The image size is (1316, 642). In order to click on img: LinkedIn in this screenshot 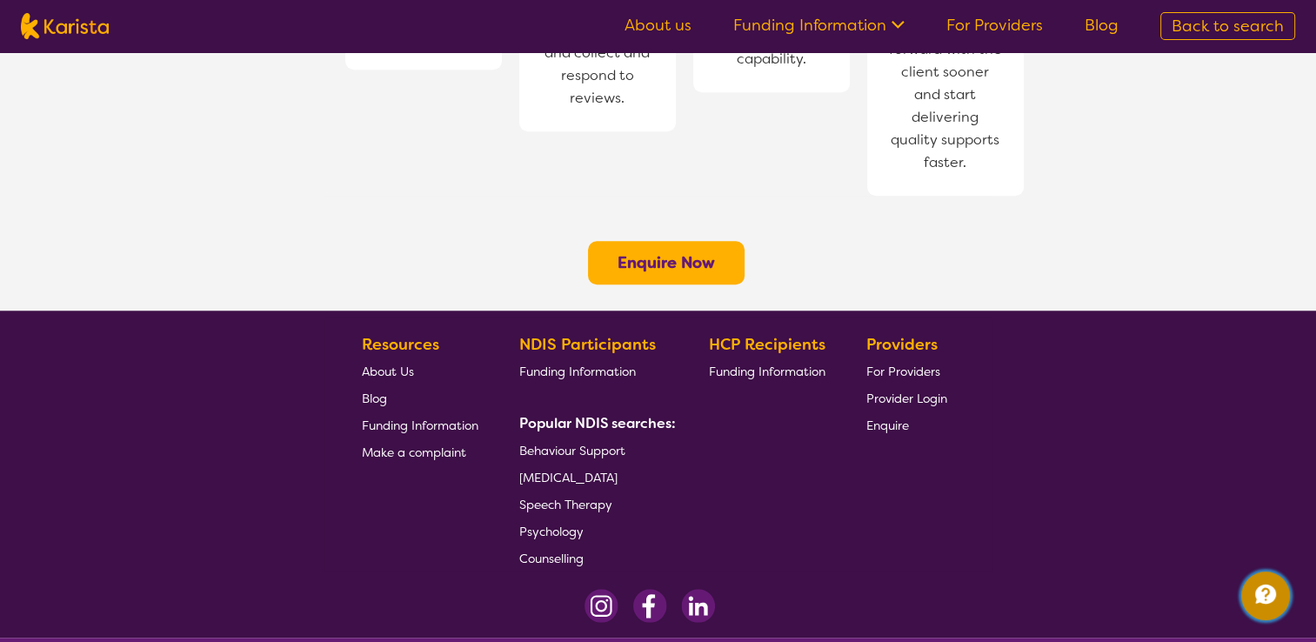, I will do `click(697, 605)`.